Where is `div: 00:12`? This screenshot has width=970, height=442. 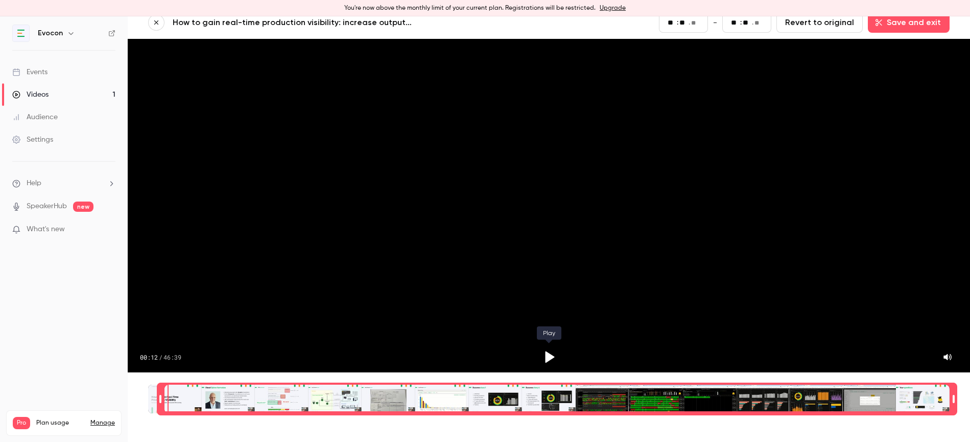 div: 00:12 is located at coordinates (160, 357).